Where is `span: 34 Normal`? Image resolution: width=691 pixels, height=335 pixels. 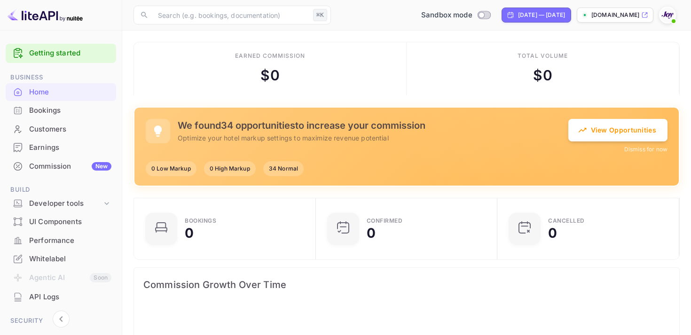 span: 34 Normal is located at coordinates (284, 169).